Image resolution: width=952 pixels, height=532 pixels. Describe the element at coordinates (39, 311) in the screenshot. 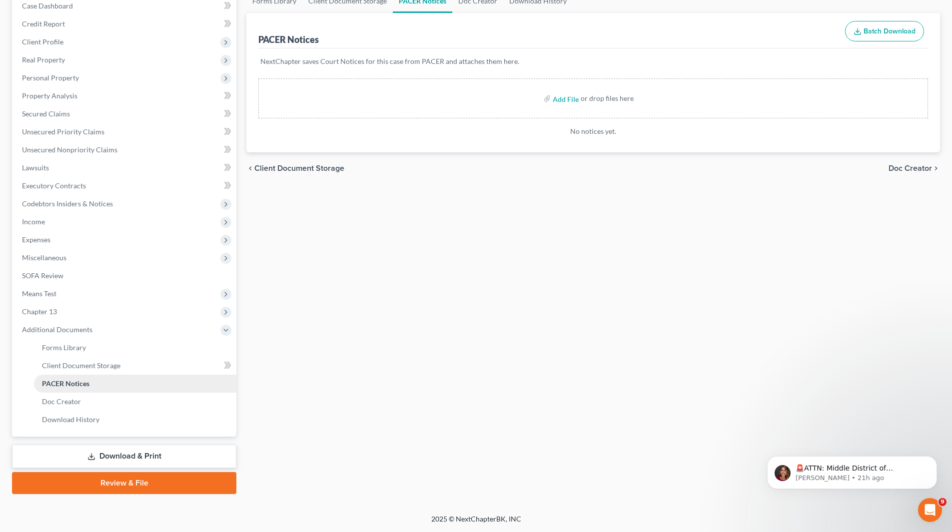

I see `span: Chapter 13` at that location.